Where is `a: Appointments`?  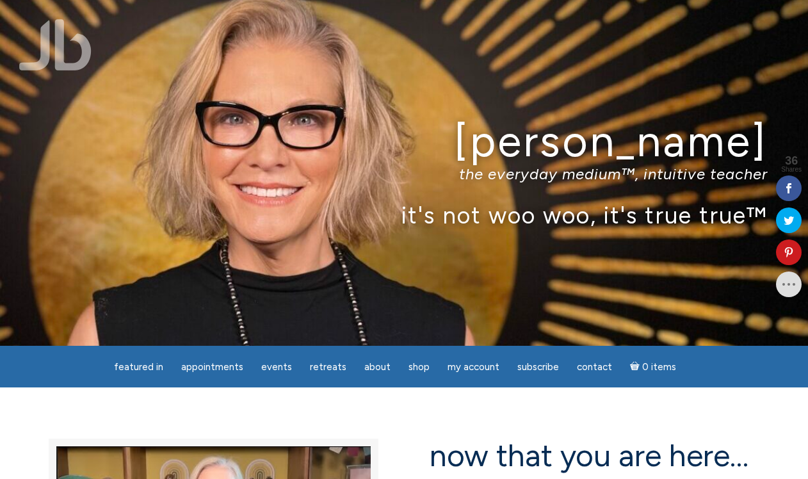 a: Appointments is located at coordinates (212, 367).